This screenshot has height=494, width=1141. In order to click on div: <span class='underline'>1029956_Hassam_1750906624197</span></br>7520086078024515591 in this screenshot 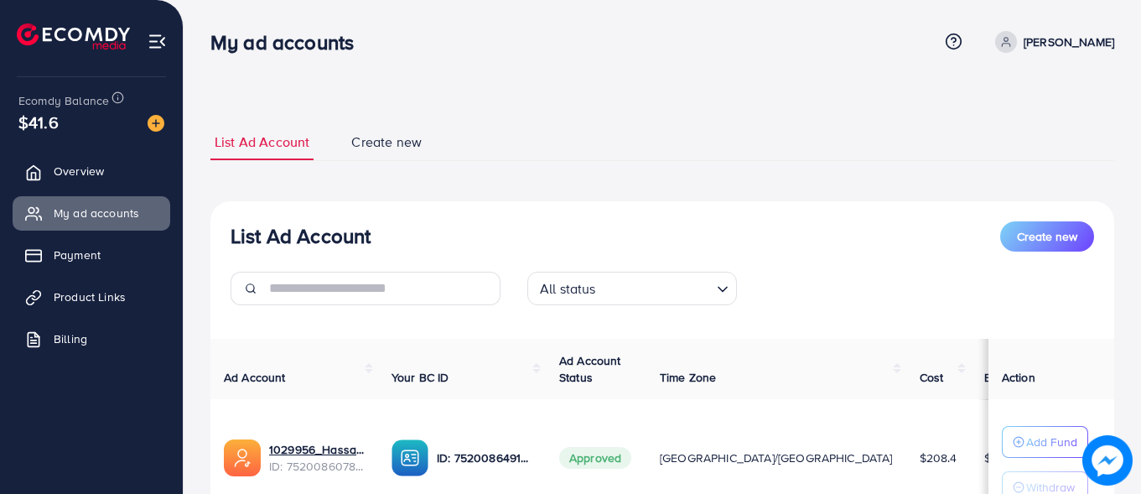, I will do `click(317, 458)`.